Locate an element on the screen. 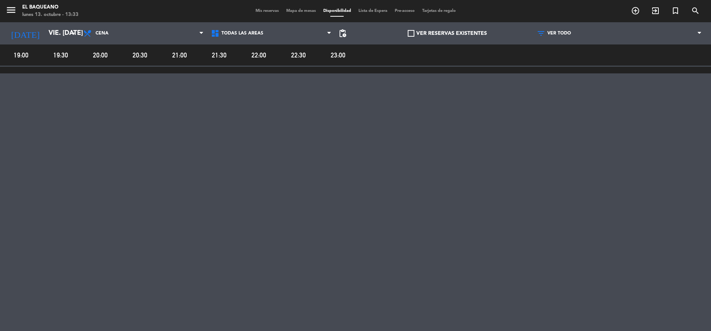 This screenshot has height=331, width=711. span: VER TODO is located at coordinates (559, 33).